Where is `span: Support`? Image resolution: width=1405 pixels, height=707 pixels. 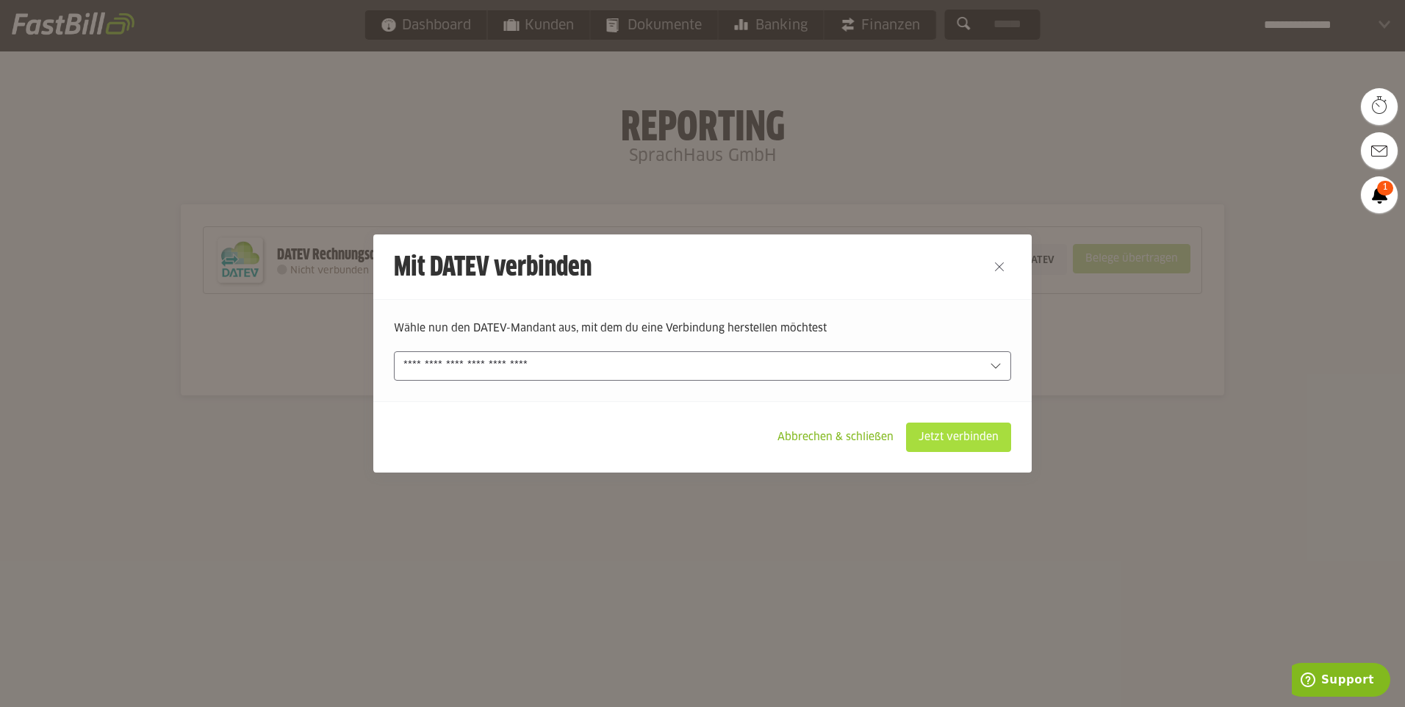 span: Support is located at coordinates (56, 17).